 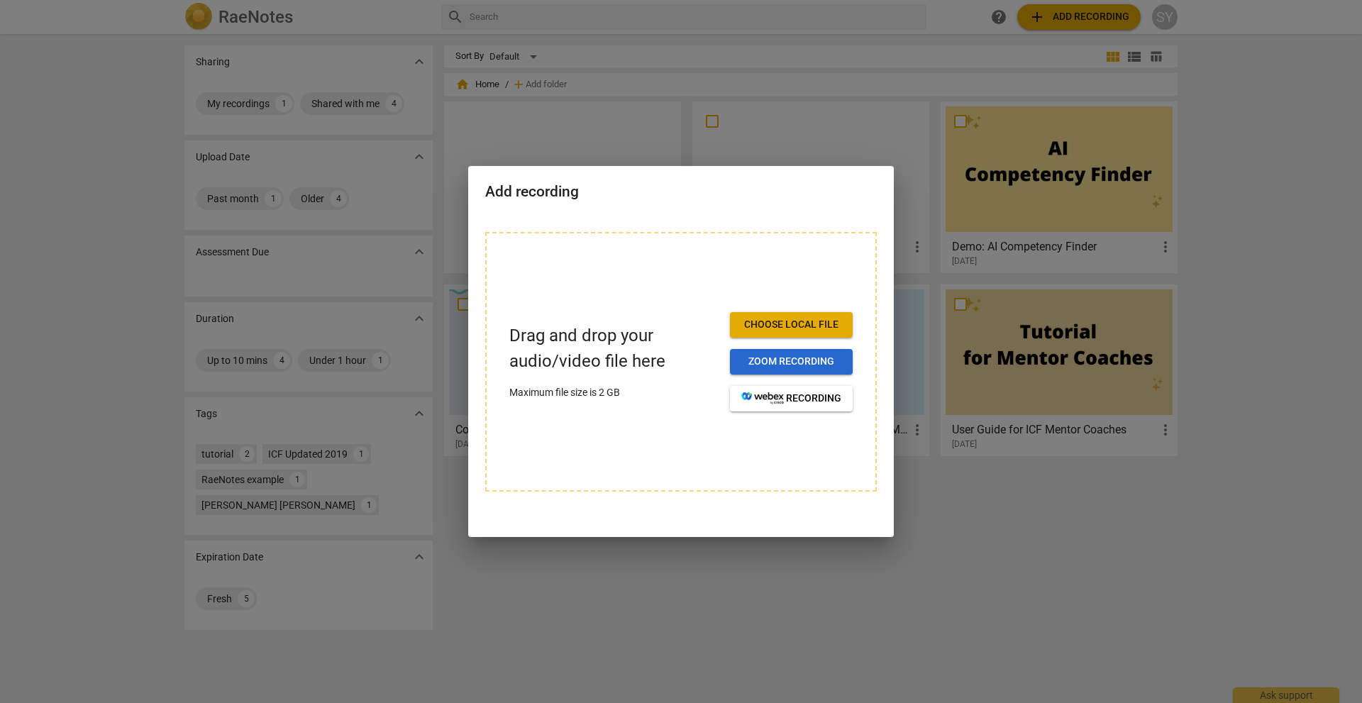 I want to click on p: Drag and drop your audio/video file here, so click(x=613, y=348).